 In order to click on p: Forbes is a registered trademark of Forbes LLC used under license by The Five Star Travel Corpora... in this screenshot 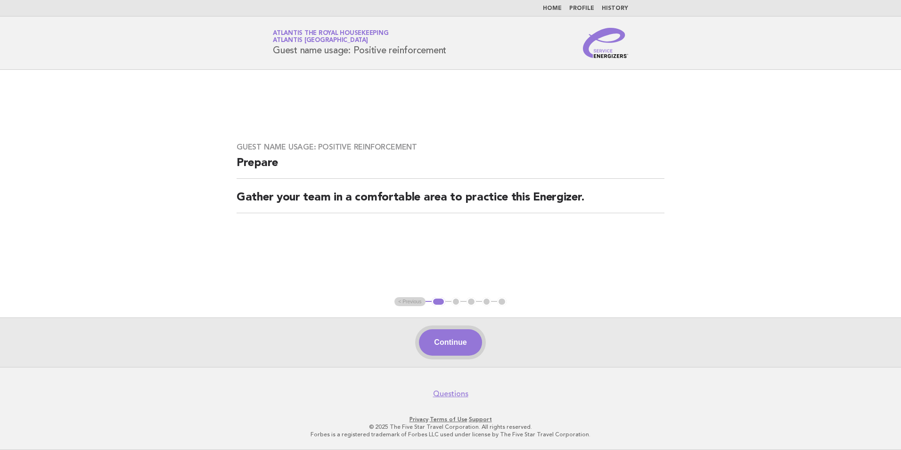, I will do `click(451, 434)`.